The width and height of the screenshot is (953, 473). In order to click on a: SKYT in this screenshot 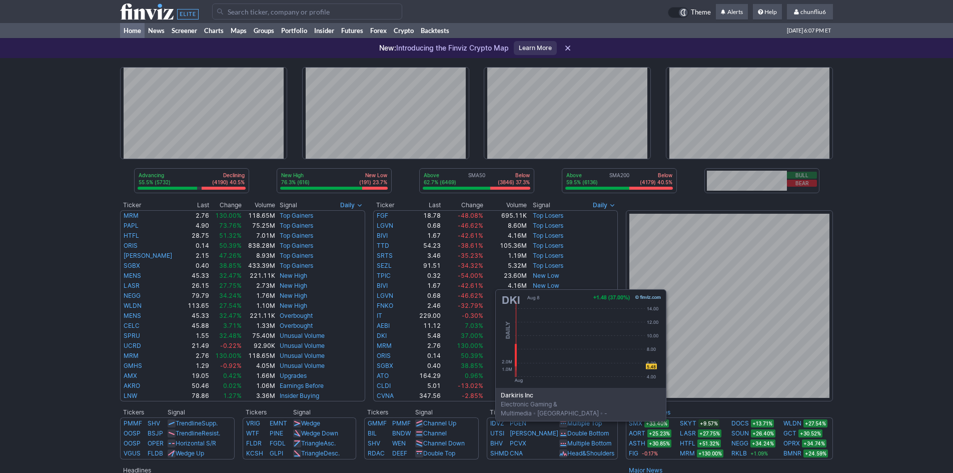, I will do `click(688, 423)`.